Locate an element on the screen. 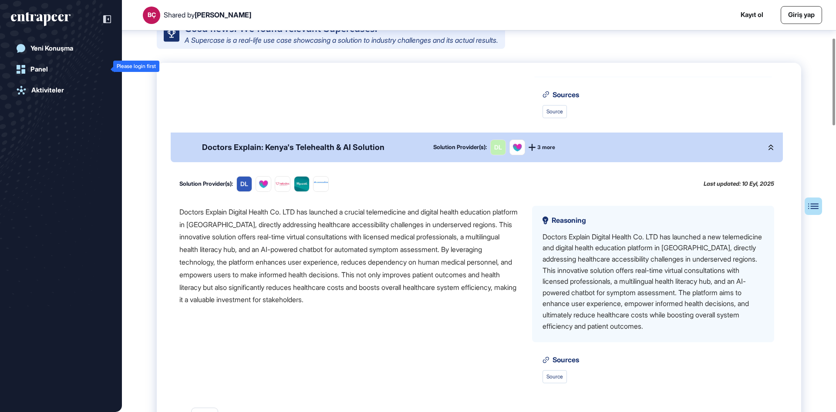 The height and width of the screenshot is (412, 836). div: Good news: We found relevant Supercases! is located at coordinates (281, 28).